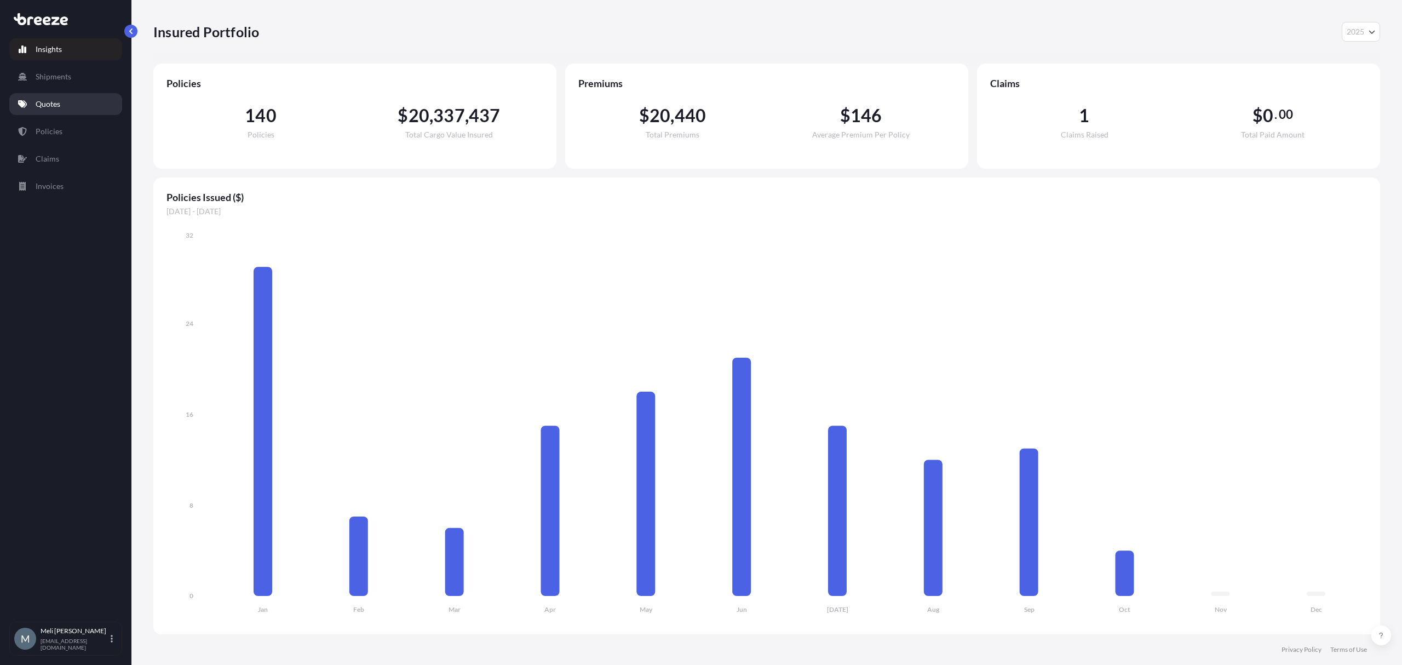 This screenshot has width=1402, height=665. I want to click on span: Claims, so click(1179, 83).